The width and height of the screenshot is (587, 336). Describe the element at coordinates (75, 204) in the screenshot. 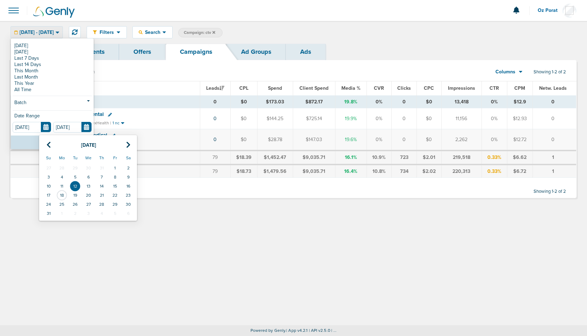

I see `td: 26` at that location.